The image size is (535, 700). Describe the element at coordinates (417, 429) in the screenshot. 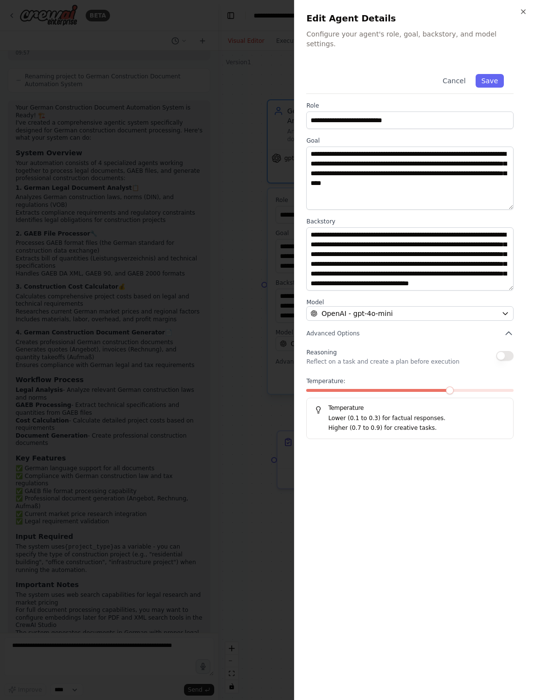

I see `p: Higher (0.7 to 0.9) for creative tasks.` at that location.